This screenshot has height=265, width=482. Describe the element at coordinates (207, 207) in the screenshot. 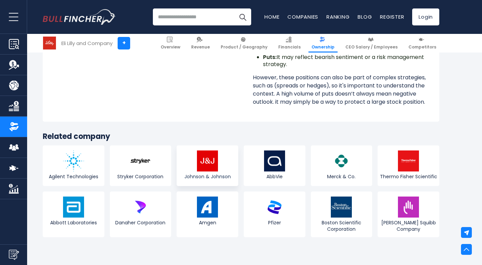

I see `img: AMGN logo` at that location.